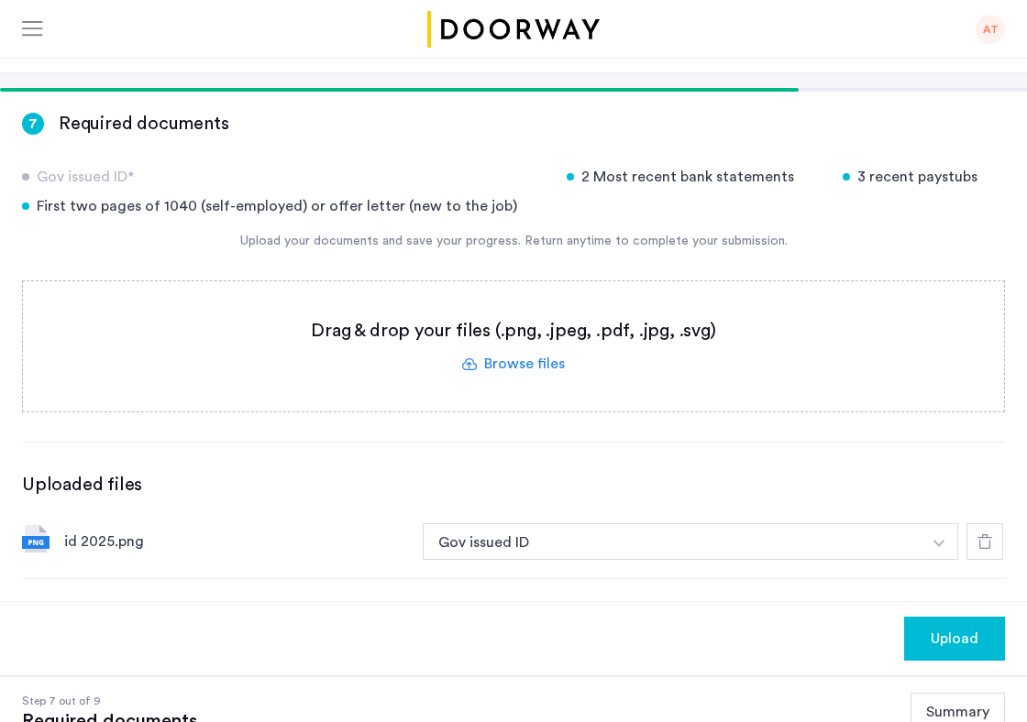 The image size is (1027, 722). I want to click on div: 2 Most recent bank statements, so click(694, 177).